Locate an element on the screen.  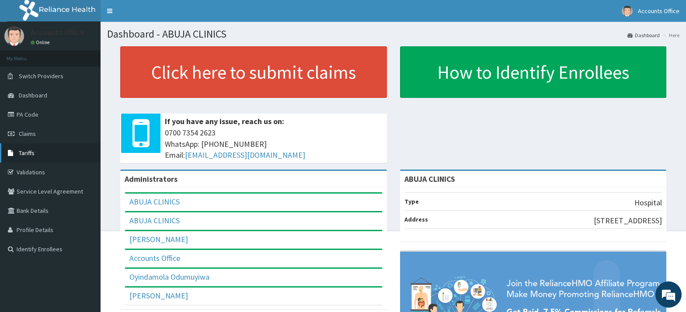
img: d_794563401_company_1708531726252_794563401 is located at coordinates (26, 55).